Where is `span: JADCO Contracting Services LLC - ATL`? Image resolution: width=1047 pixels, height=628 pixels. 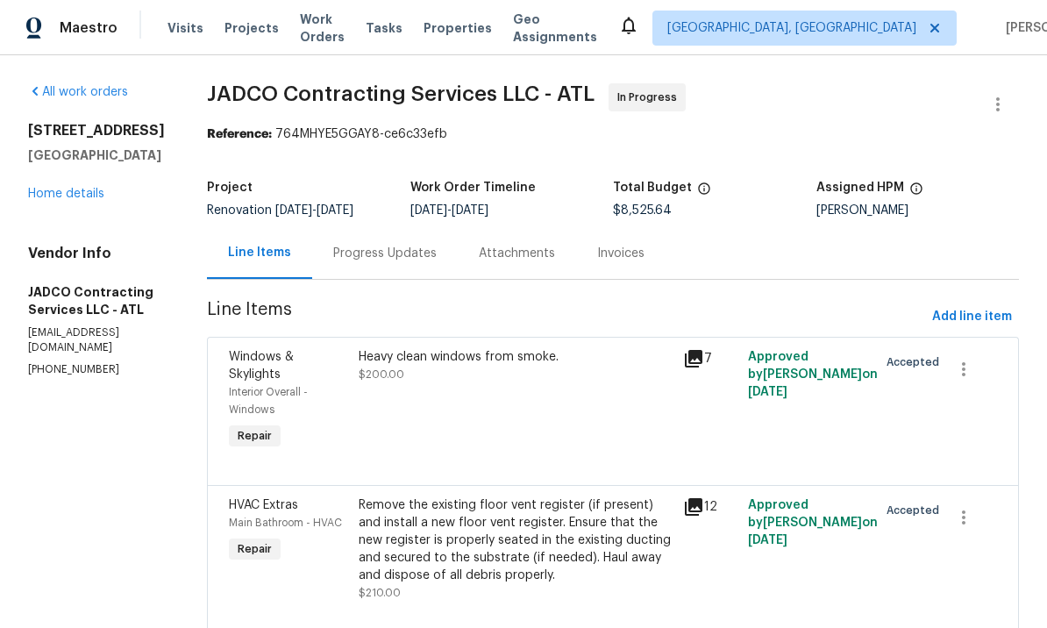 span: JADCO Contracting Services LLC - ATL is located at coordinates (401, 94).